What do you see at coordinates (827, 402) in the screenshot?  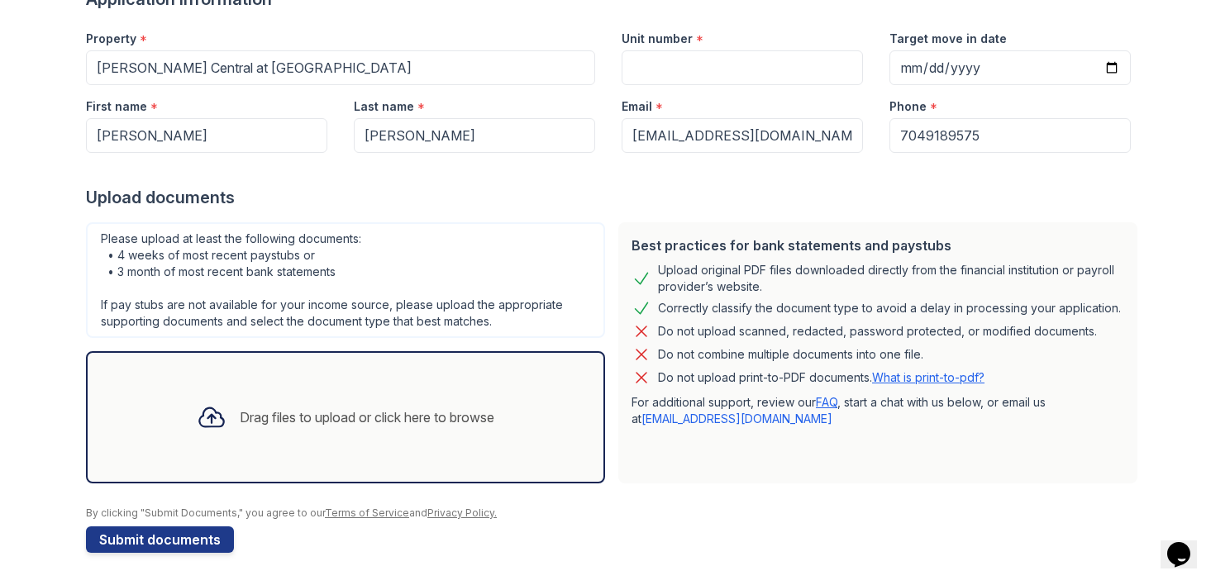 I see `a: FAQ` at bounding box center [827, 402].